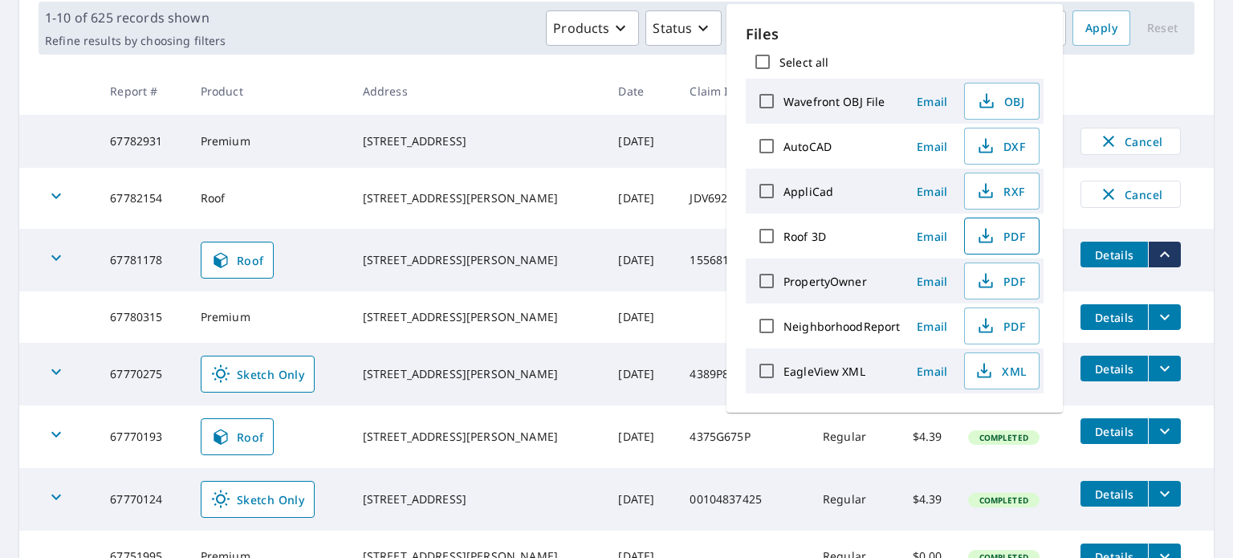 This screenshot has width=1233, height=558. Describe the element at coordinates (1164, 369) in the screenshot. I see `button: filesDropdownBtn-67770275` at that location.